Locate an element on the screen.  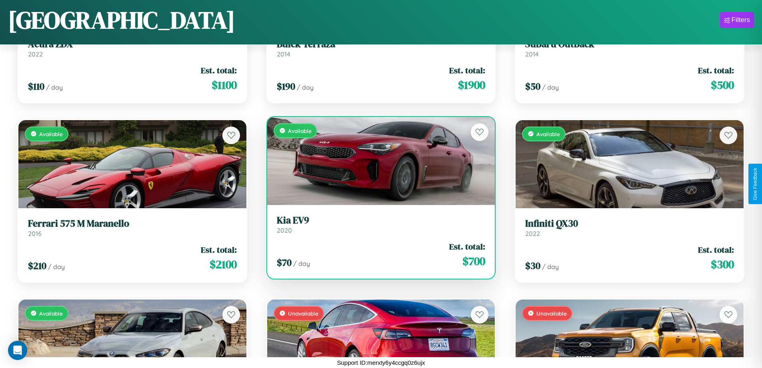
a: Acura ZDX2022 is located at coordinates (132, 48).